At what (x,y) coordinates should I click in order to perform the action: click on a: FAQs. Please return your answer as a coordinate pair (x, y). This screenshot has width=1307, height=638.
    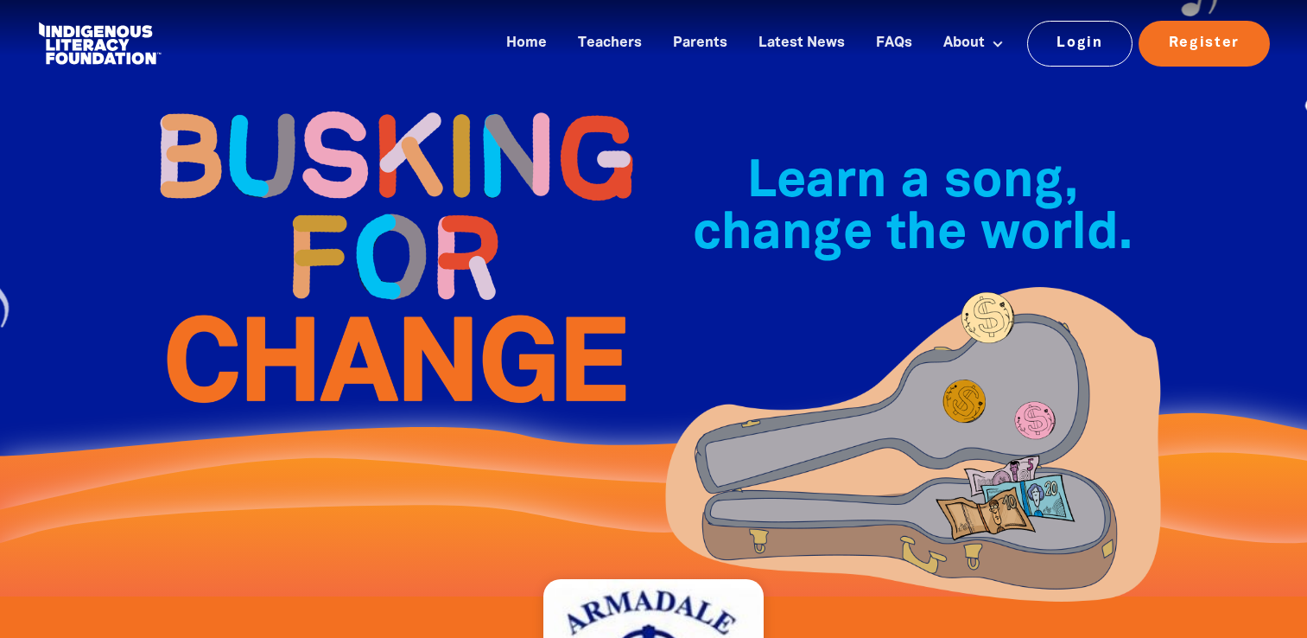
    Looking at the image, I should click on (894, 43).